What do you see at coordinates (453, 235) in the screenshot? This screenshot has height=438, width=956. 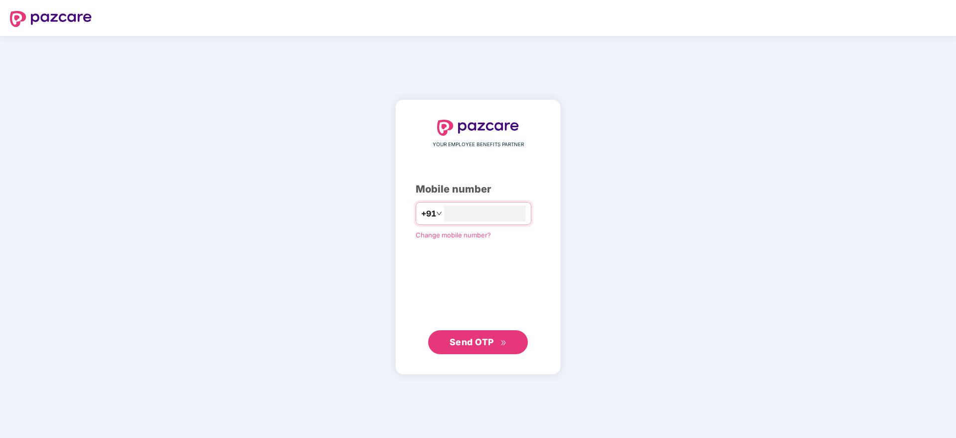 I see `a: Change mobile number?` at bounding box center [453, 235].